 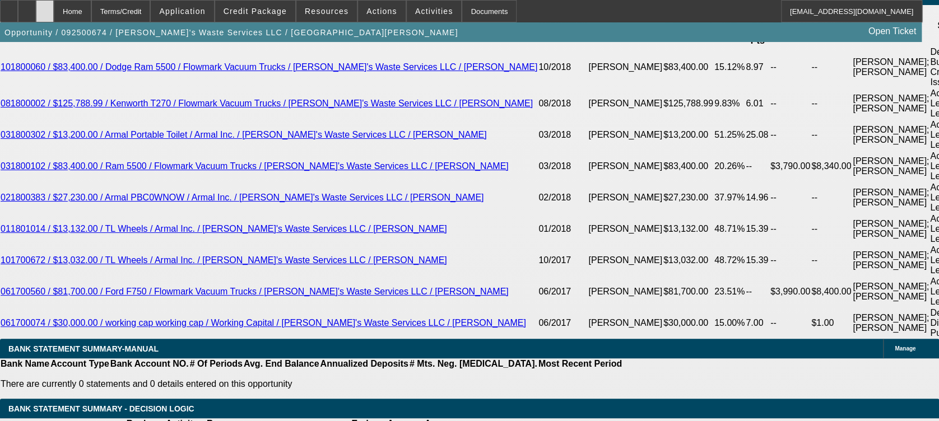 I want to click on td: 02/2018, so click(x=562, y=198).